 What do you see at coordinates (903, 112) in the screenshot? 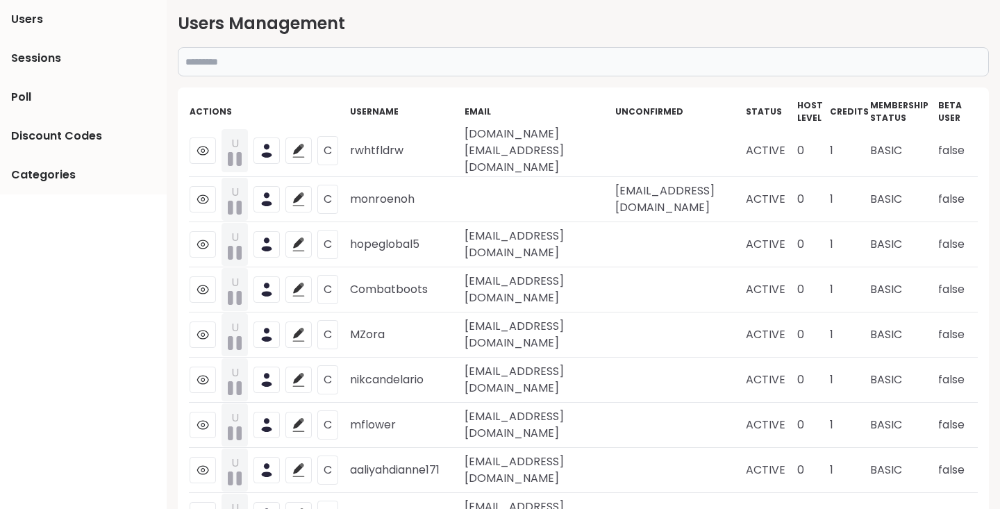
I see `th: Membership Status` at bounding box center [903, 112].